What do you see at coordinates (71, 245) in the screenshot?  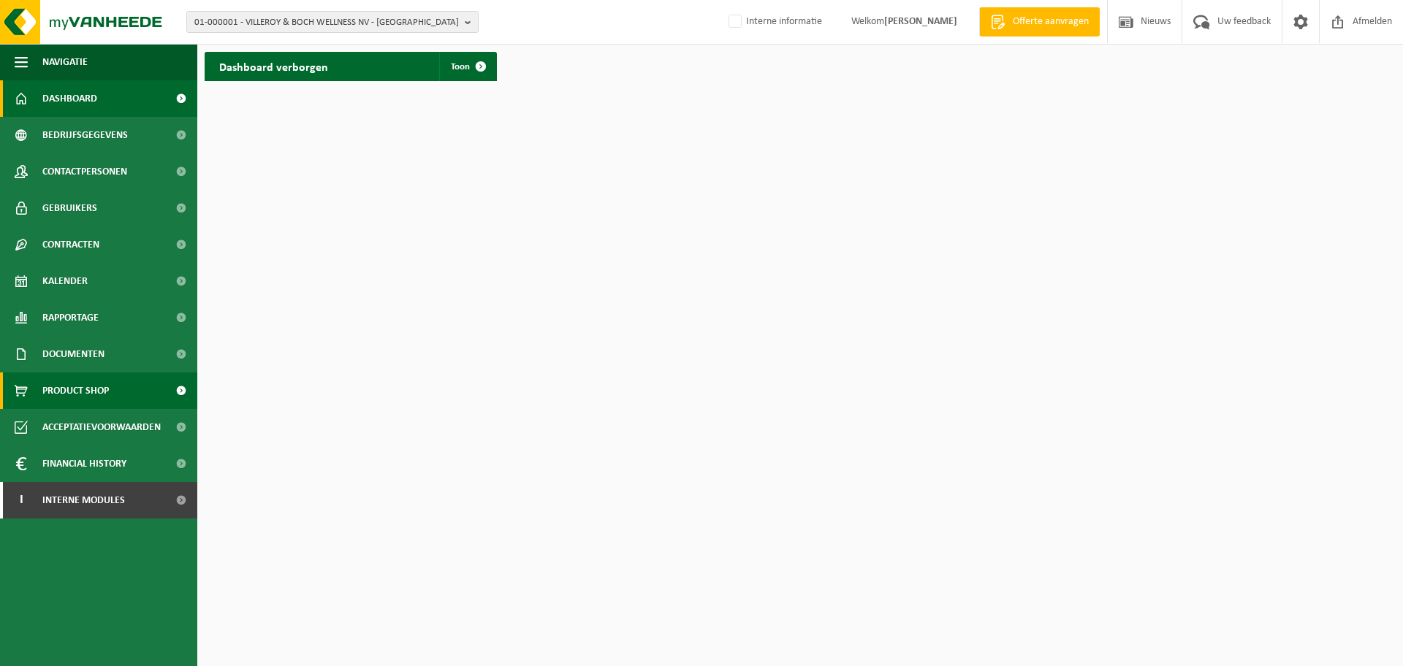 I see `span: Contracten` at bounding box center [71, 245].